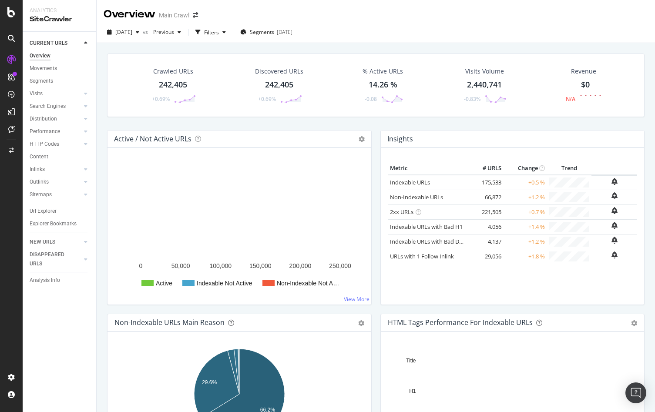 The width and height of the screenshot is (655, 412). I want to click on h4: Insights, so click(400, 139).